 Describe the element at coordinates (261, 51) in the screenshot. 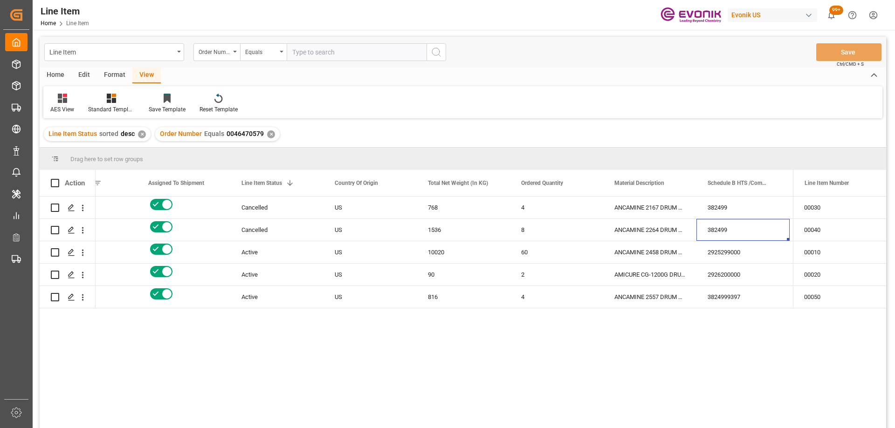

I see `div: Equals` at that location.